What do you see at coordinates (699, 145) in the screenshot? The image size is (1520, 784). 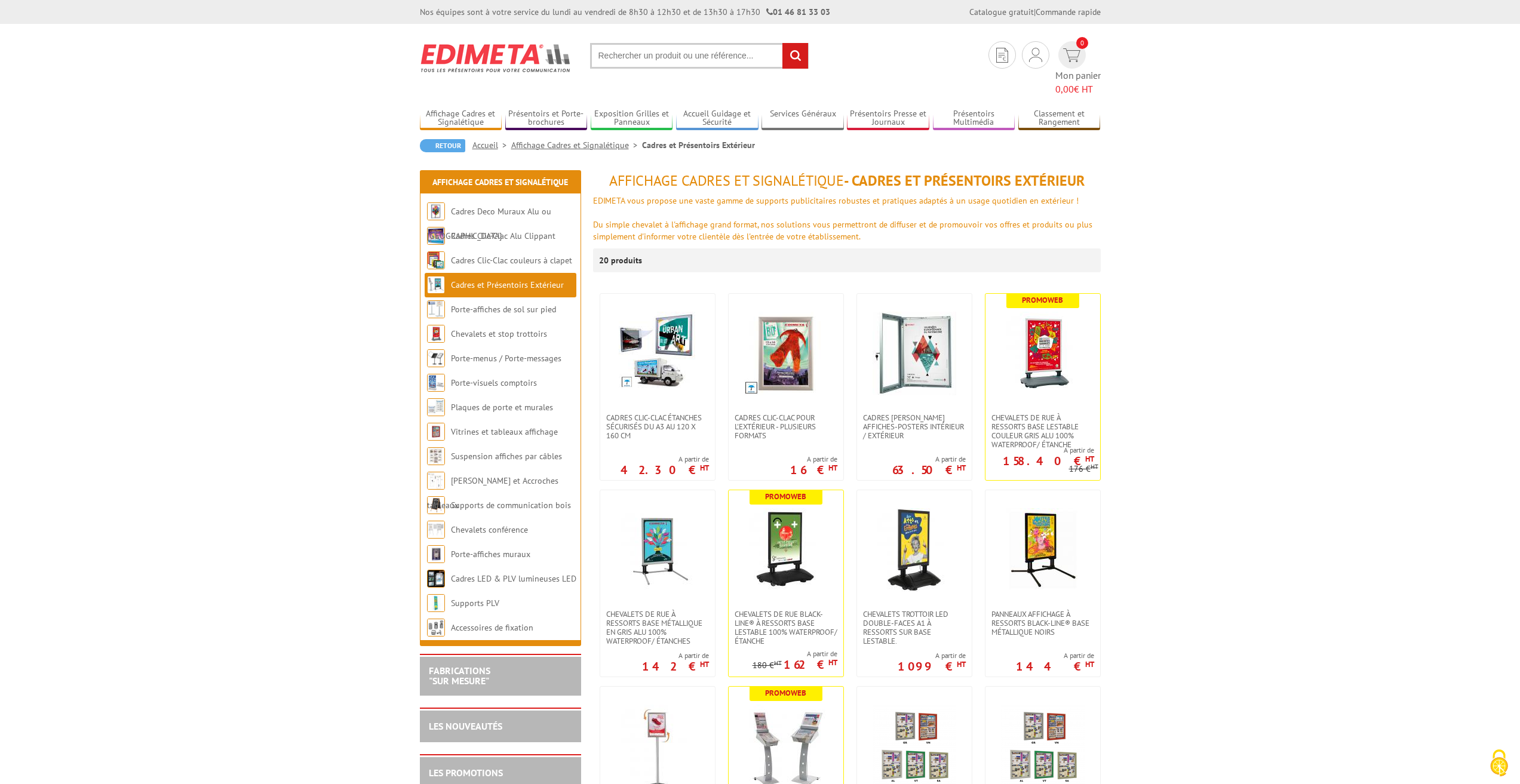 I see `li: Cadres et Présentoirs Extérieur` at bounding box center [699, 145].